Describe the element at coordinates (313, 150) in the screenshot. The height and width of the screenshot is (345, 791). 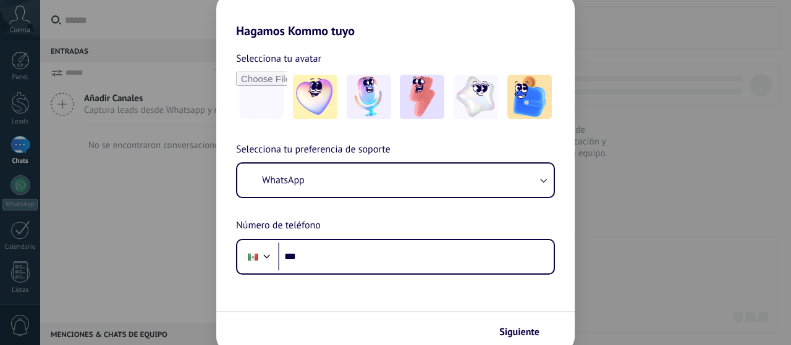
I see `span: Selecciona tu preferencia de soporte` at that location.